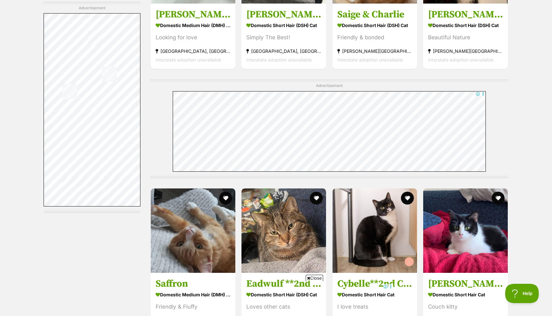  Describe the element at coordinates (375, 37) in the screenshot. I see `div: Friendly & bonded` at that location.